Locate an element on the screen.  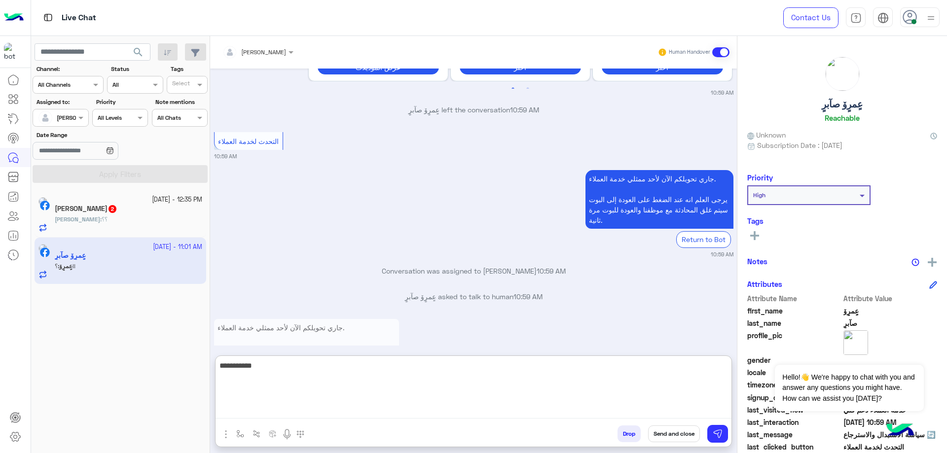
h6: Tags is located at coordinates (842, 221).